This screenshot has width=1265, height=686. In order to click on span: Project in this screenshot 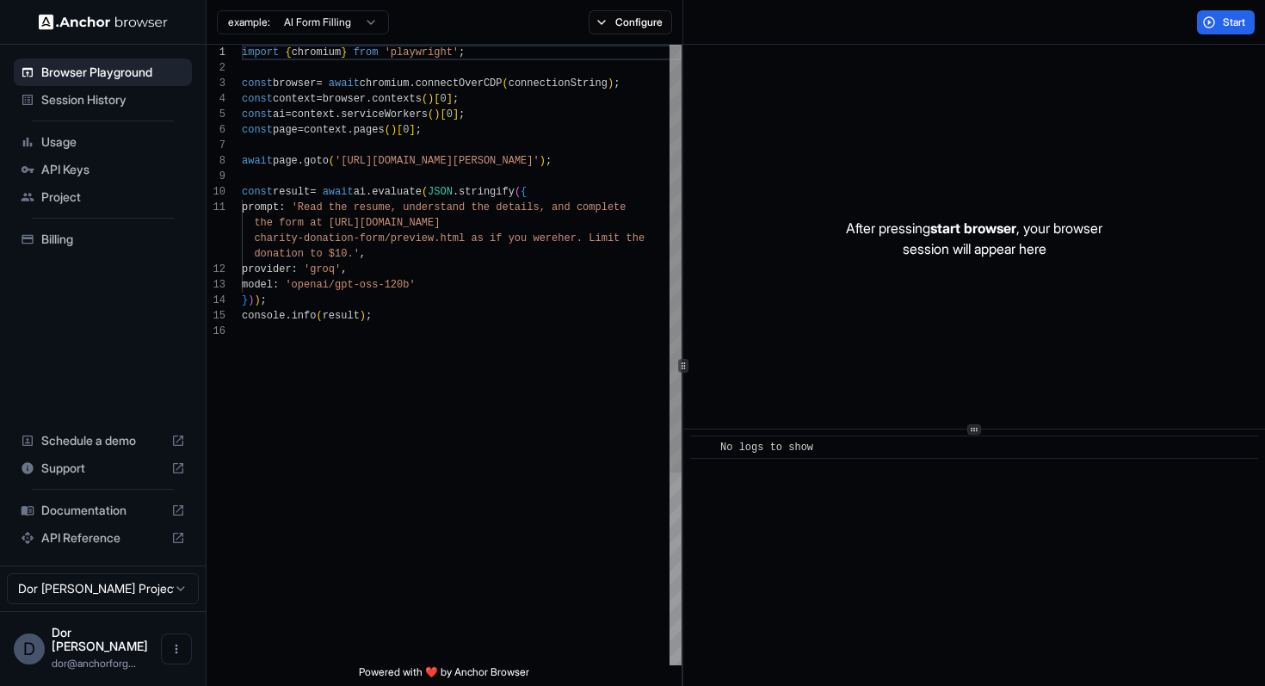, I will do `click(113, 197)`.